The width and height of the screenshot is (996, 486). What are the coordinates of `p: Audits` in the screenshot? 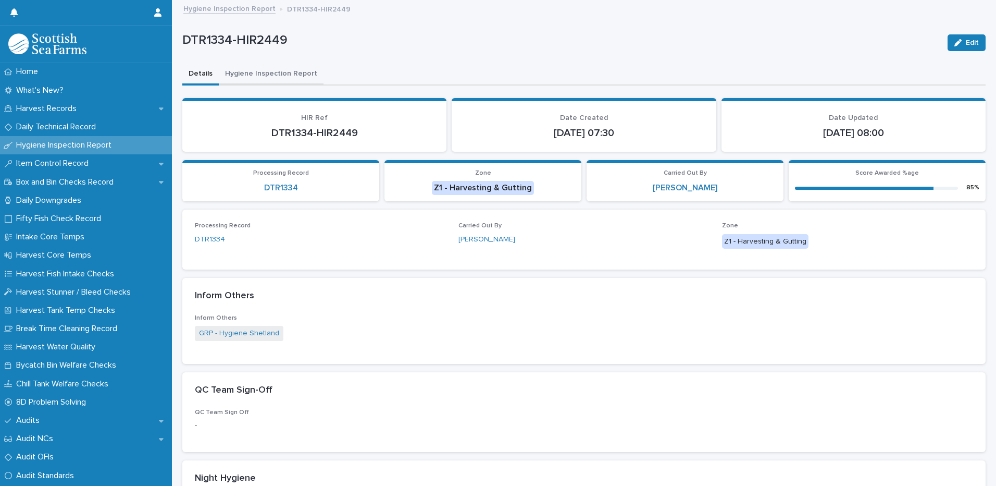 It's located at (30, 420).